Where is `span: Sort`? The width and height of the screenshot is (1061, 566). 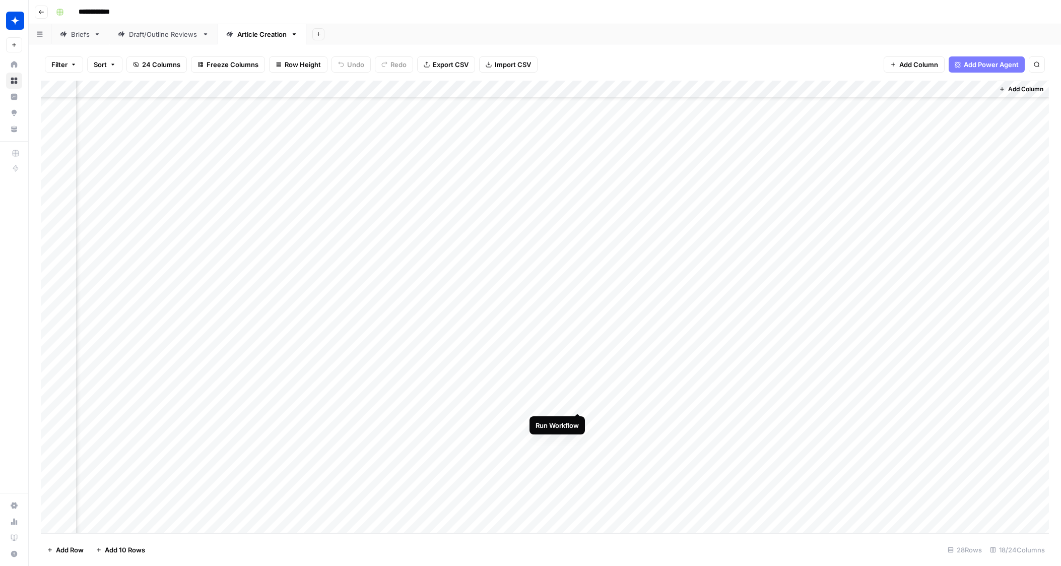
span: Sort is located at coordinates (100, 65).